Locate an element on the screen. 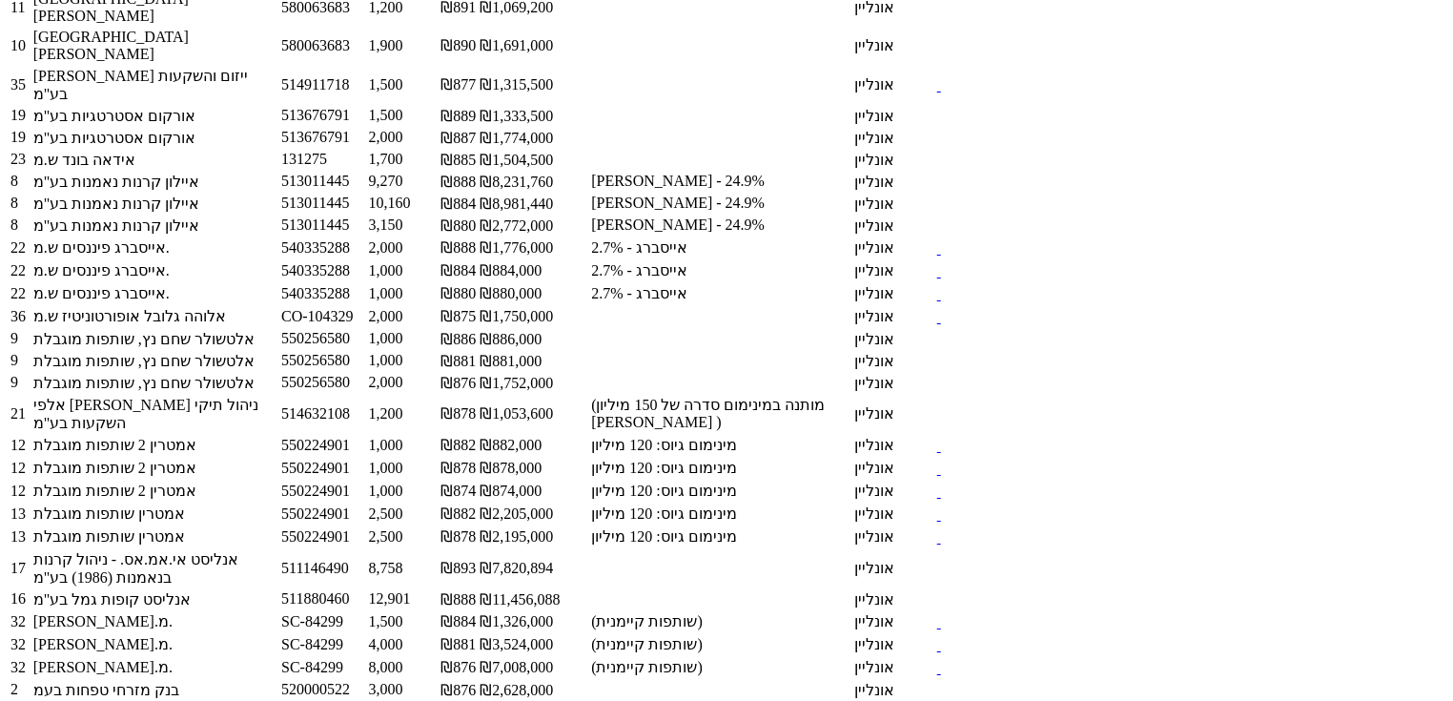  td: ₪881,000 is located at coordinates (533, 360).